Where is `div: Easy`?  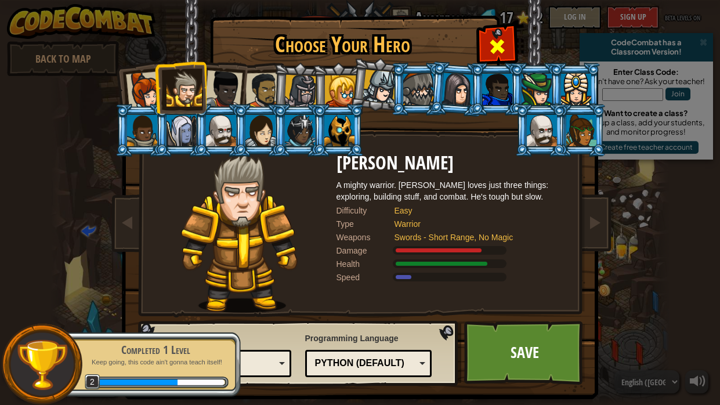
div: Easy is located at coordinates (476, 211).